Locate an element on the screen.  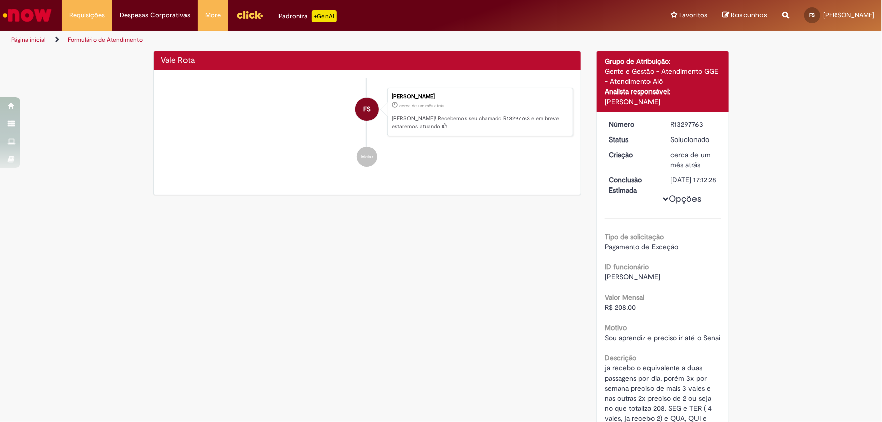
div: Gente e Gestão - Atendimento GGE - Atendimento Alô is located at coordinates (663, 76).